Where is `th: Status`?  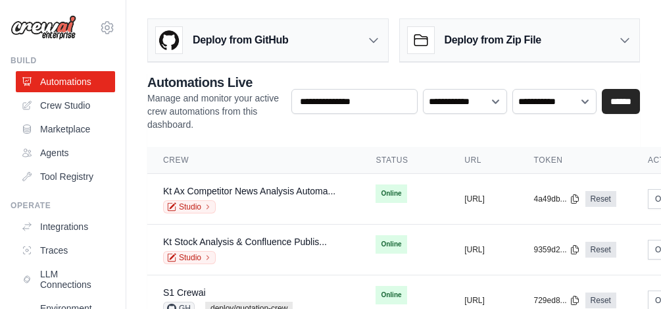 th: Status is located at coordinates (404, 160).